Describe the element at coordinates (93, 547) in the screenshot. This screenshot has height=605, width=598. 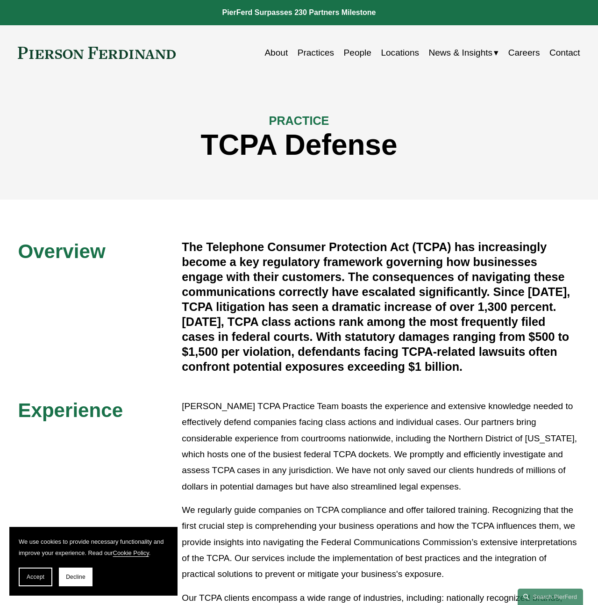
I see `p: We use cookies to provide necessary functionality and improve your experience. Read our .` at that location.